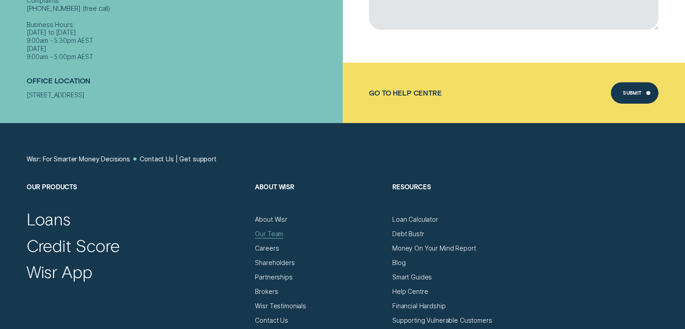 This screenshot has width=685, height=329. I want to click on div: Our Team, so click(269, 234).